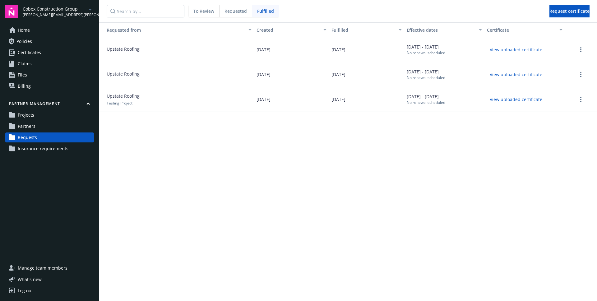  What do you see at coordinates (49, 53) in the screenshot?
I see `a: Certificates` at bounding box center [49, 53].